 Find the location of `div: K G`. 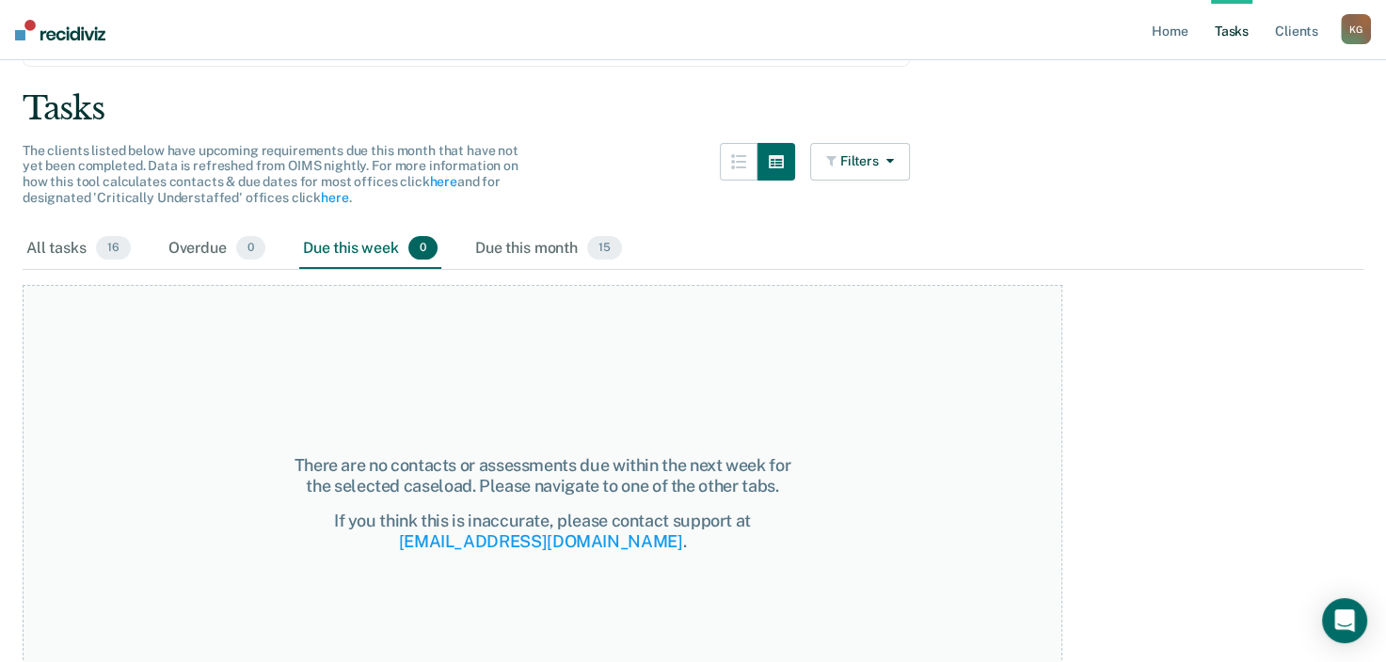

div: K G is located at coordinates (1355, 29).